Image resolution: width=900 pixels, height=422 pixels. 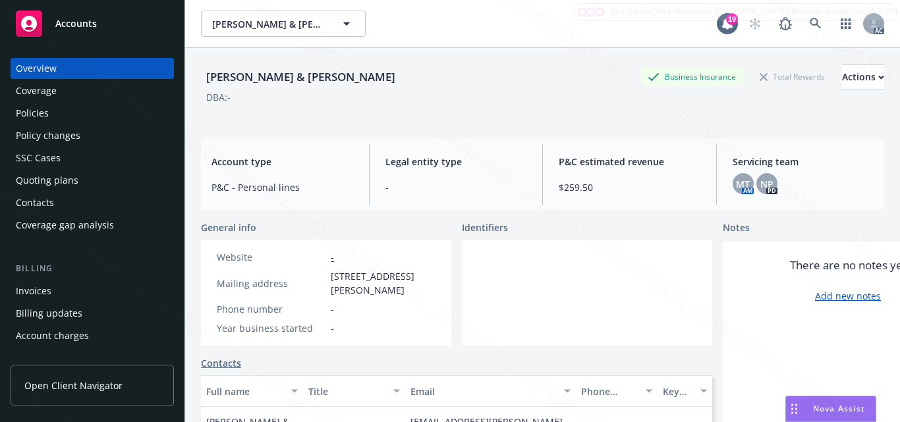 I want to click on div: Full name, so click(x=244, y=391).